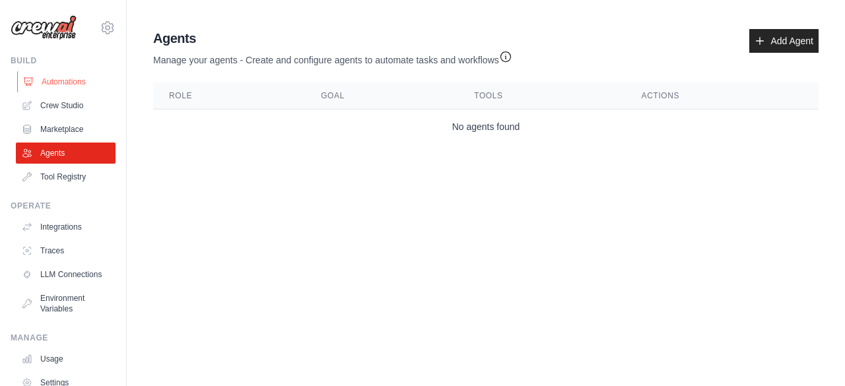 This screenshot has width=845, height=386. What do you see at coordinates (722, 96) in the screenshot?
I see `th: Actions` at bounding box center [722, 96].